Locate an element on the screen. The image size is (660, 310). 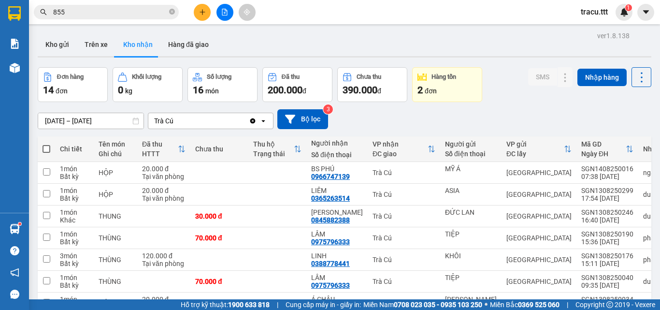
div: 0388778441 is located at coordinates (330, 263).